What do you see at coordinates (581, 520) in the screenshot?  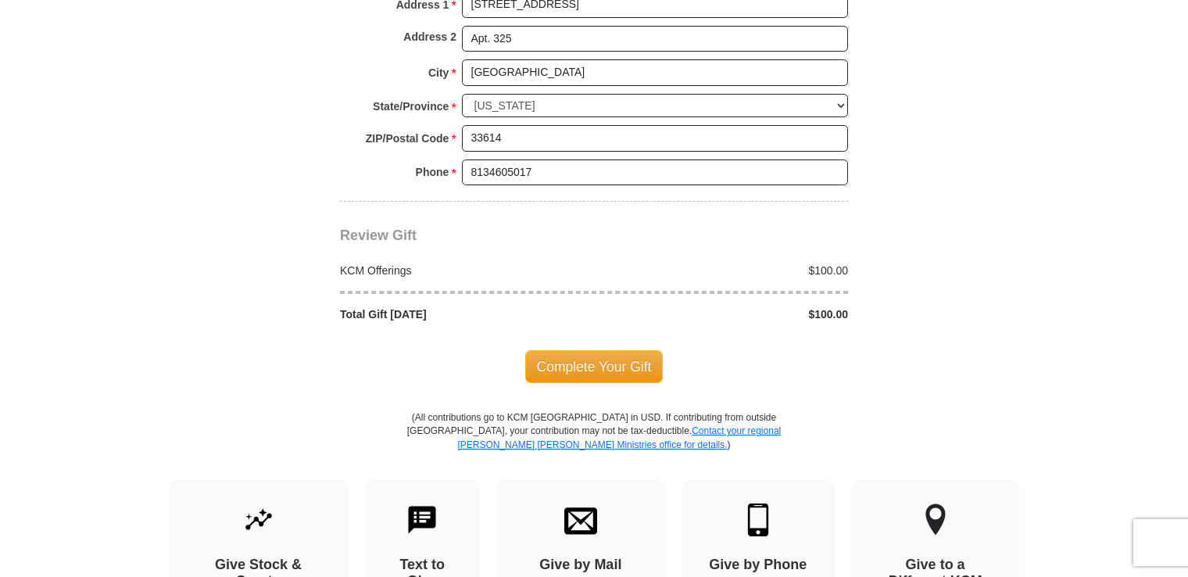 I see `img: envelope.svg` at bounding box center [581, 520].